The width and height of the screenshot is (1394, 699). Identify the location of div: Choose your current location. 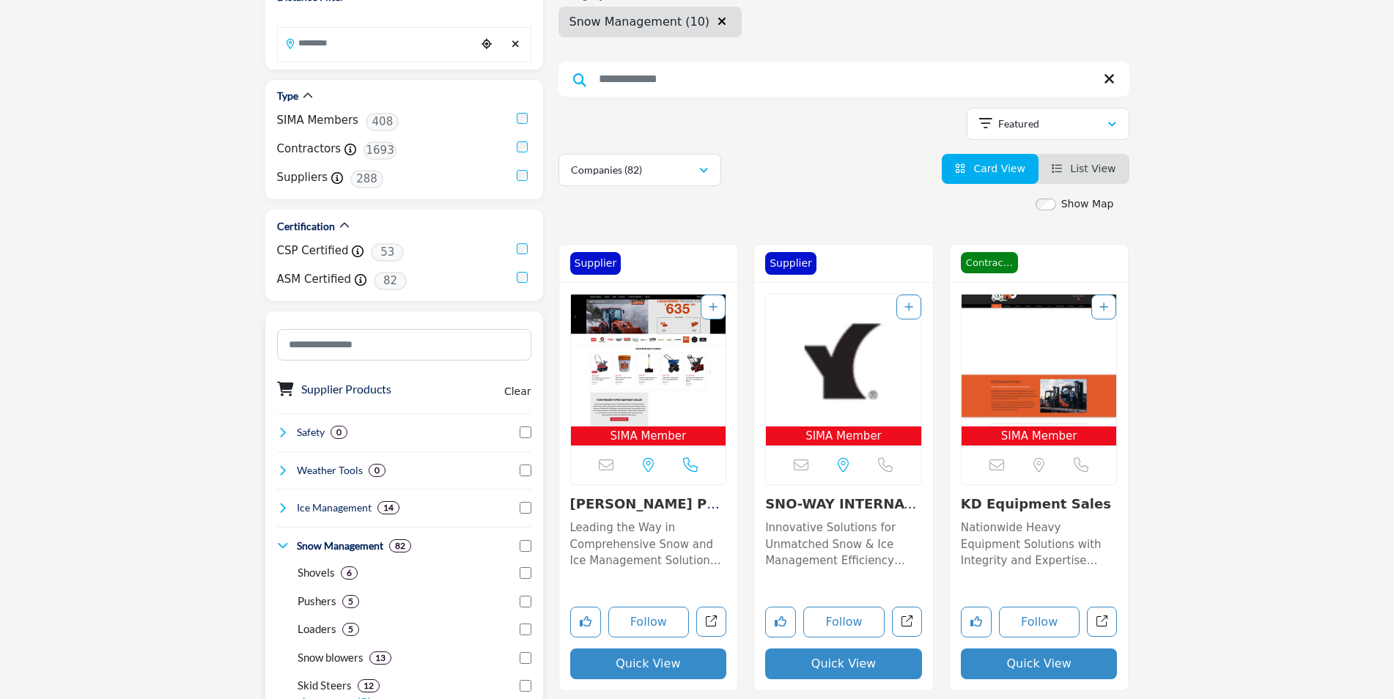
(486, 44).